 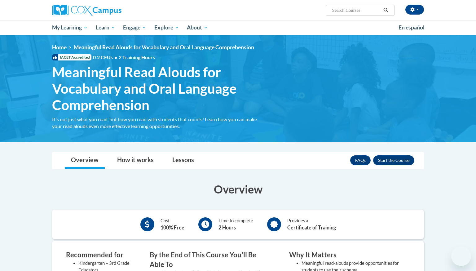 I want to click on a: Explore, so click(x=167, y=28).